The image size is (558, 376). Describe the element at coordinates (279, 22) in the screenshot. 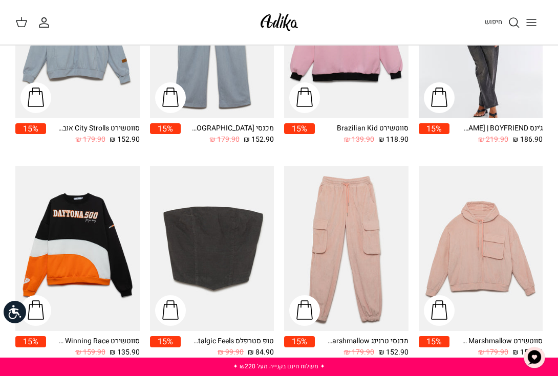

I see `img: Adika IL` at that location.